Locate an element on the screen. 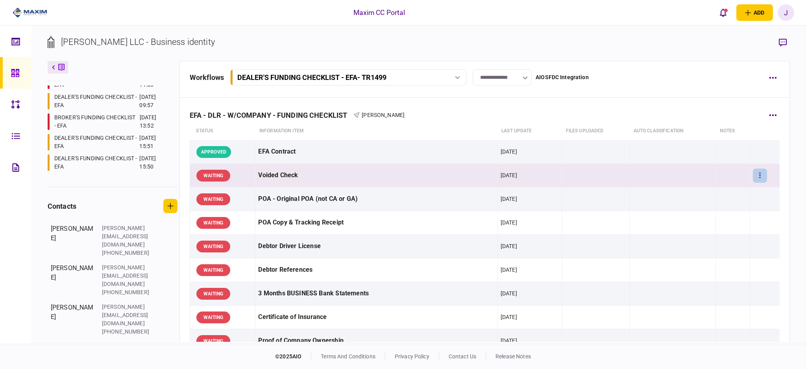 Image resolution: width=806 pixels, height=369 pixels. div: 3 Months BUSINESS Bank Statements is located at coordinates (376, 293).